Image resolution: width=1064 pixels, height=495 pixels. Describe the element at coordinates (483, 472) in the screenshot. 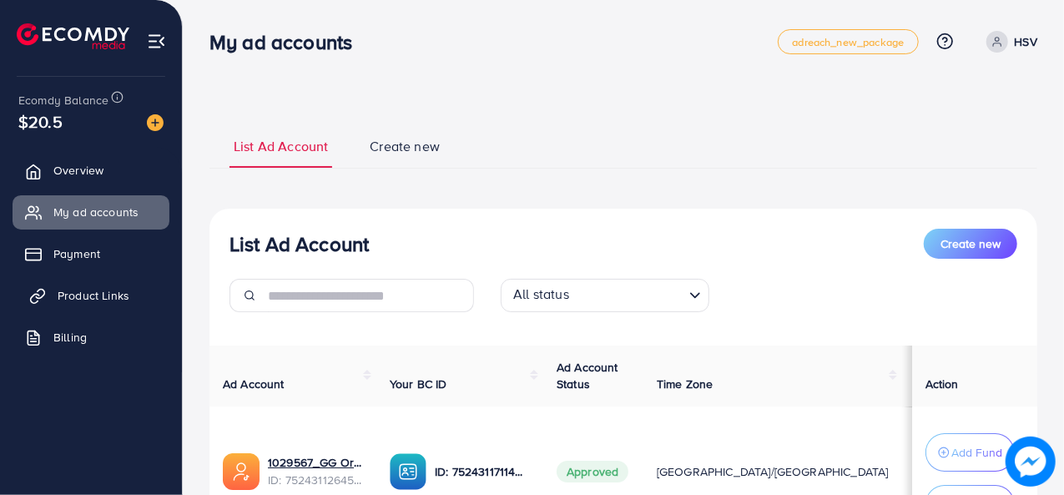

I see `p: ID: 7524311711403933704` at that location.